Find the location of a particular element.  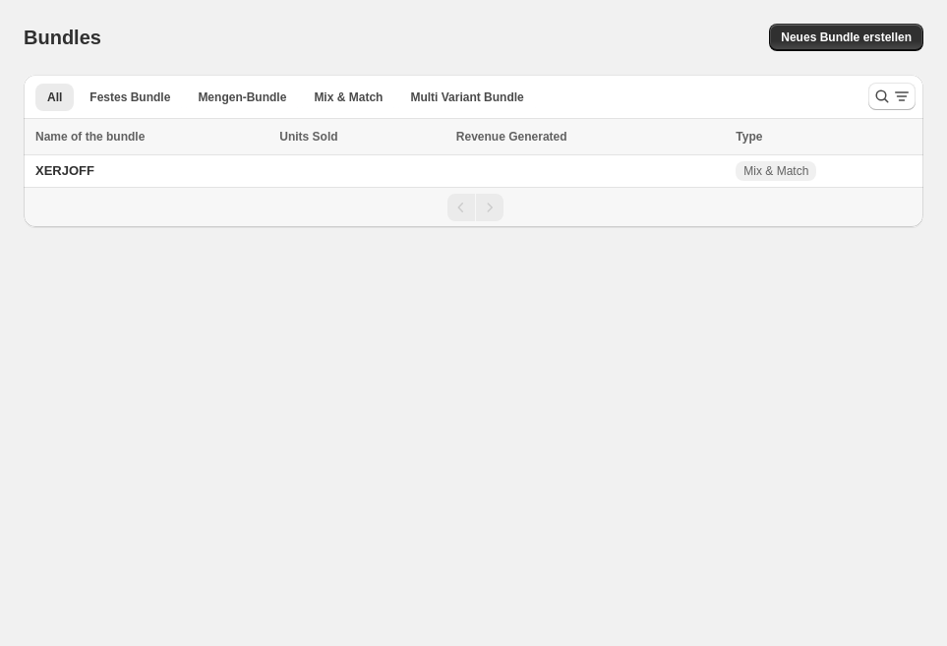

span: Neues Bundle erstellen is located at coordinates (845, 37).